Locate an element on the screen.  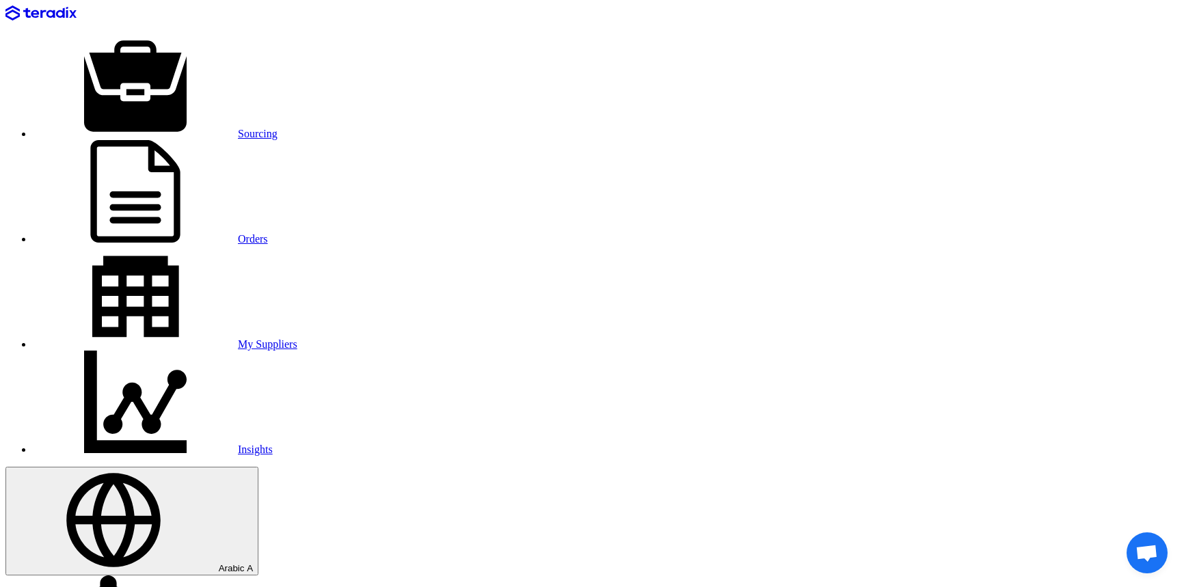
font: Orders is located at coordinates (253, 238).